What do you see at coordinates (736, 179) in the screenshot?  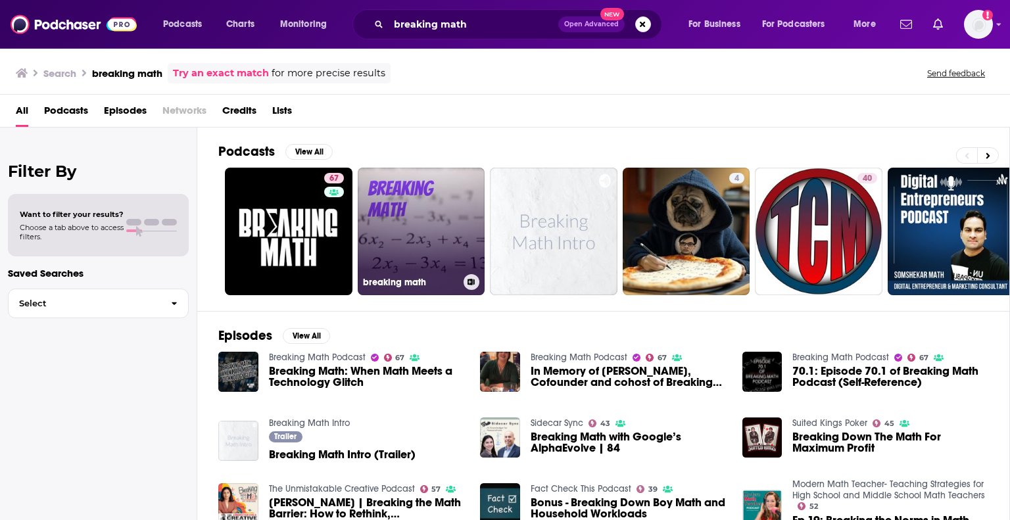 I see `span: 4` at bounding box center [736, 179].